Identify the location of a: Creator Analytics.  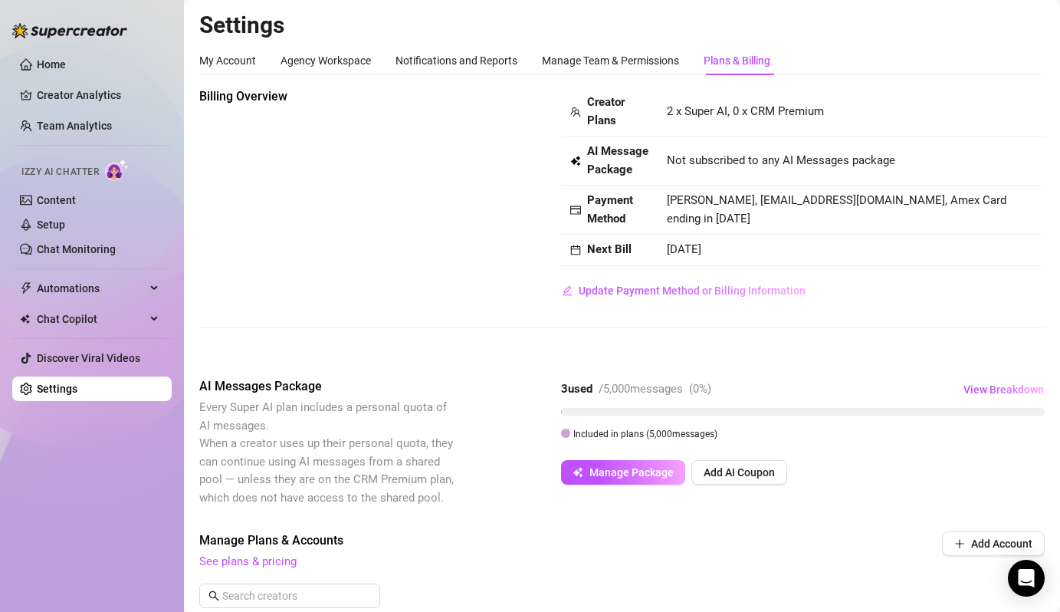
(98, 95).